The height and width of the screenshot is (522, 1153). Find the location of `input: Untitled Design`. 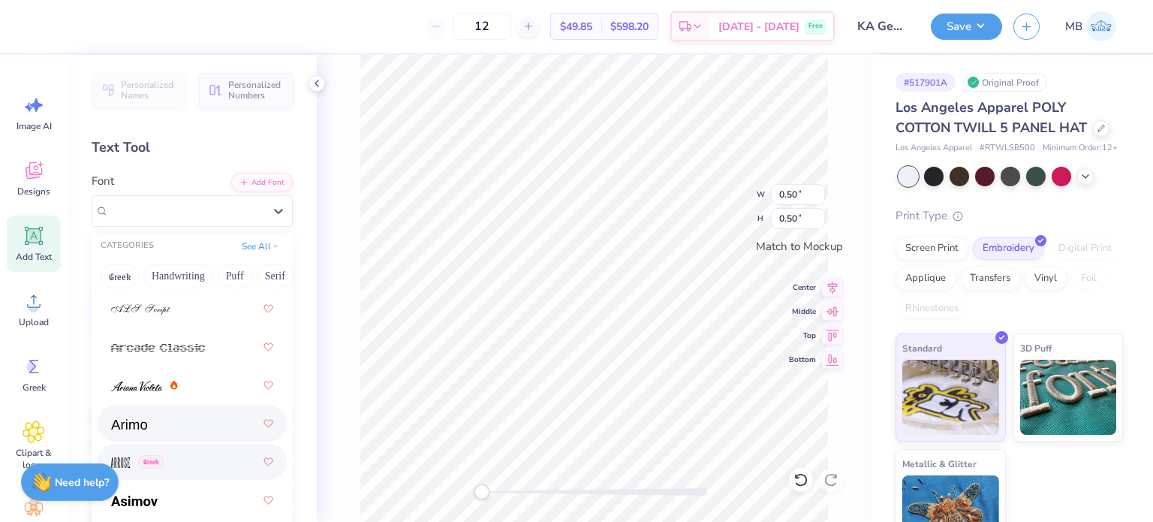

input: Untitled Design is located at coordinates (883, 26).